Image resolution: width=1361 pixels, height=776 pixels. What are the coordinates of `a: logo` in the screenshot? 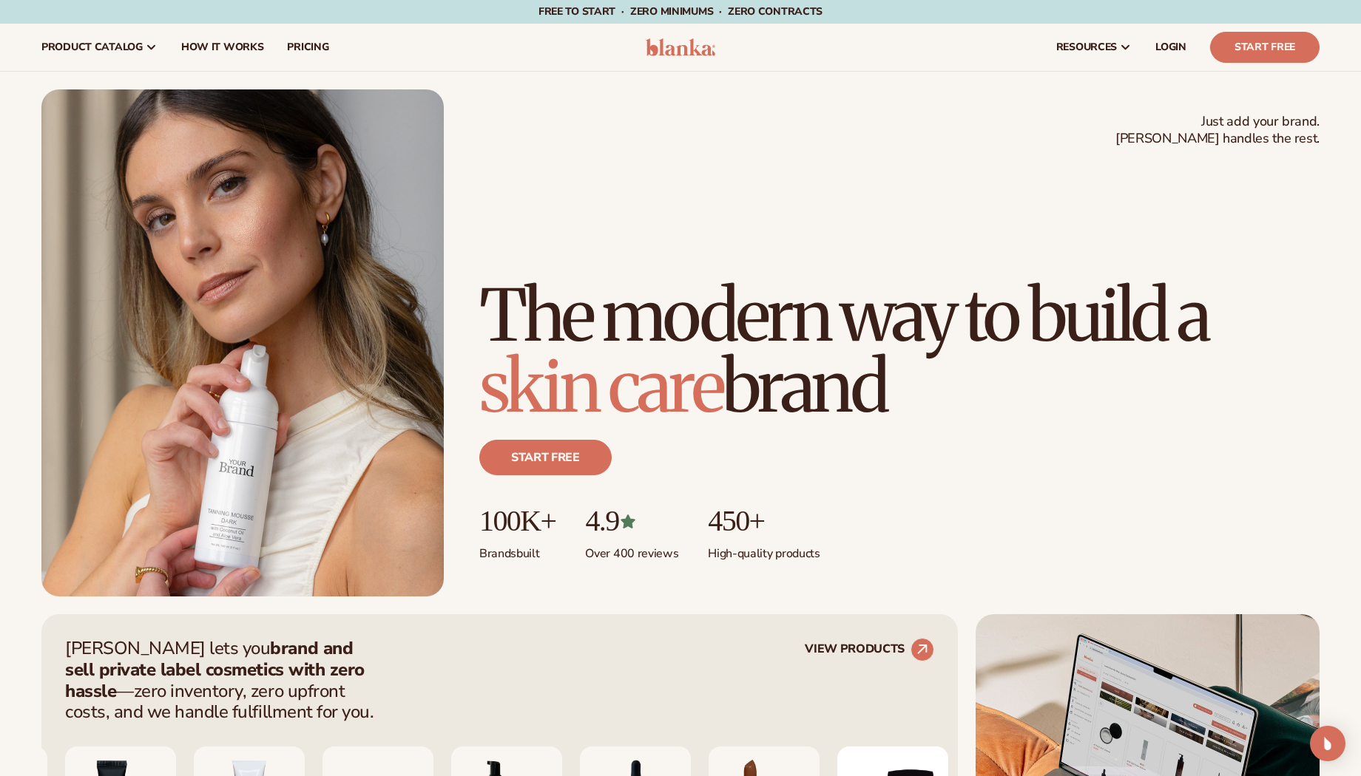 It's located at (680, 47).